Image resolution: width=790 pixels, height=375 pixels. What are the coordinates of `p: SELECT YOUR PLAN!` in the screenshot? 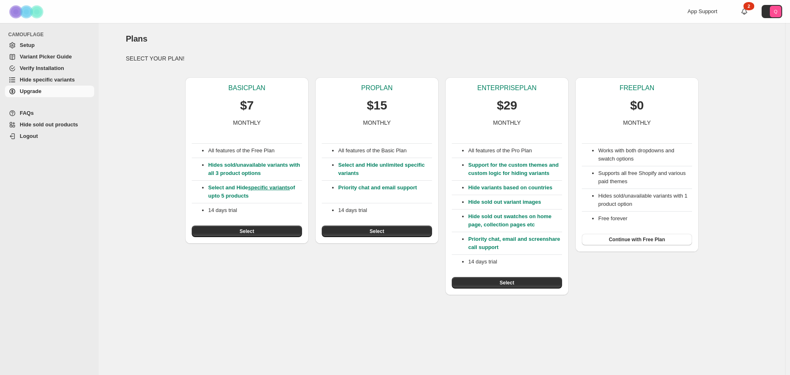 It's located at (442, 58).